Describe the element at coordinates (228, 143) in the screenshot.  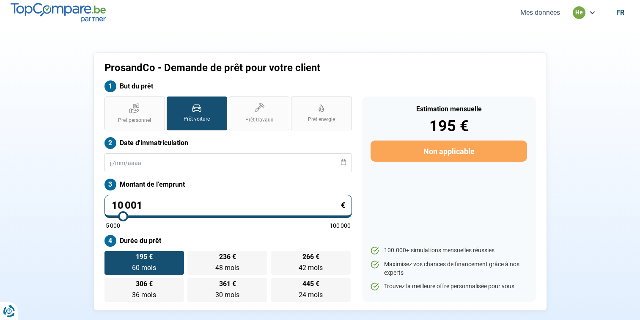
I see `label: Date d'immatriculation` at that location.